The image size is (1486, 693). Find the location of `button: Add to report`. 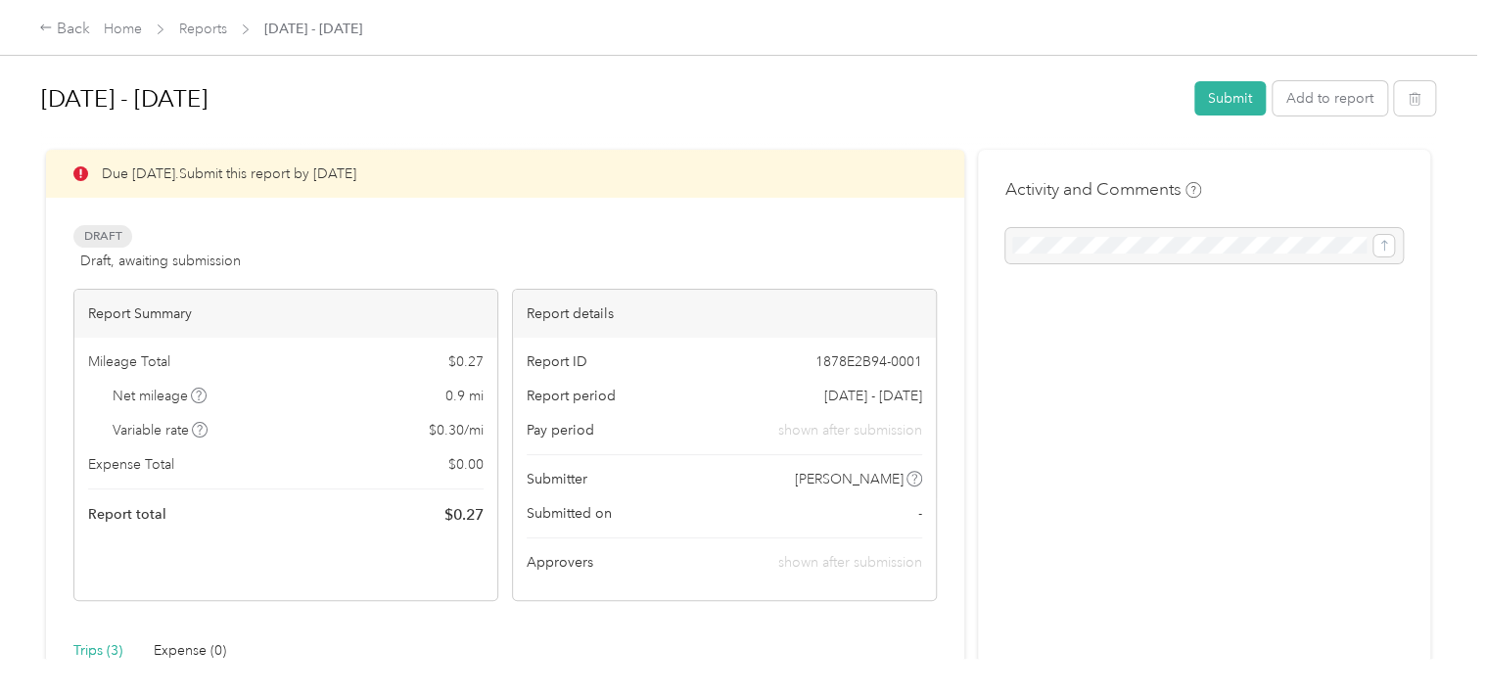

button: Add to report is located at coordinates (1330, 98).